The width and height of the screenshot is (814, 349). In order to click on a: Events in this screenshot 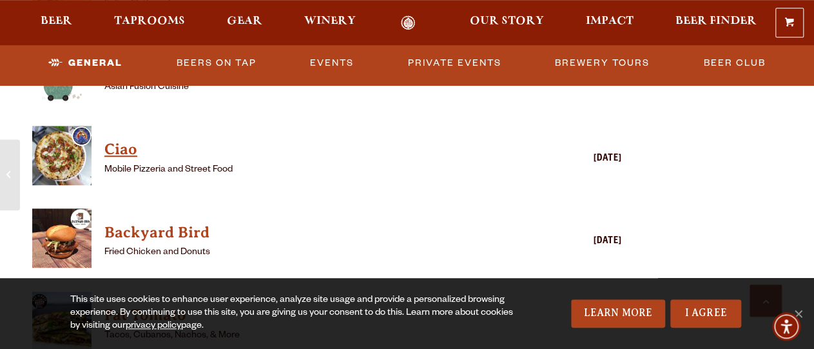, I will do `click(332, 63)`.